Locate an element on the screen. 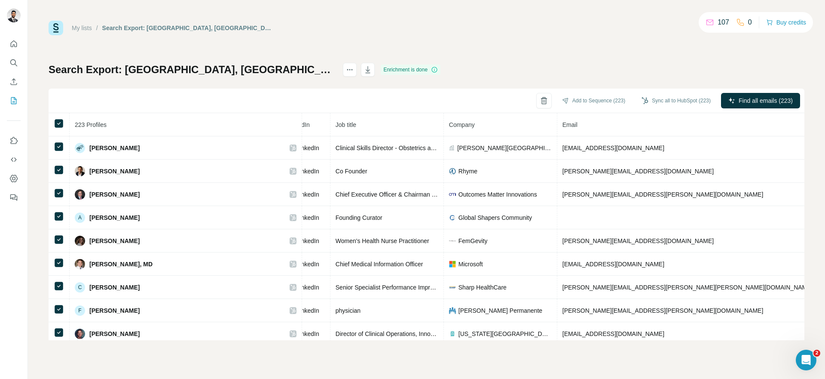  span: Chief Medical Information Officer is located at coordinates (379, 264).